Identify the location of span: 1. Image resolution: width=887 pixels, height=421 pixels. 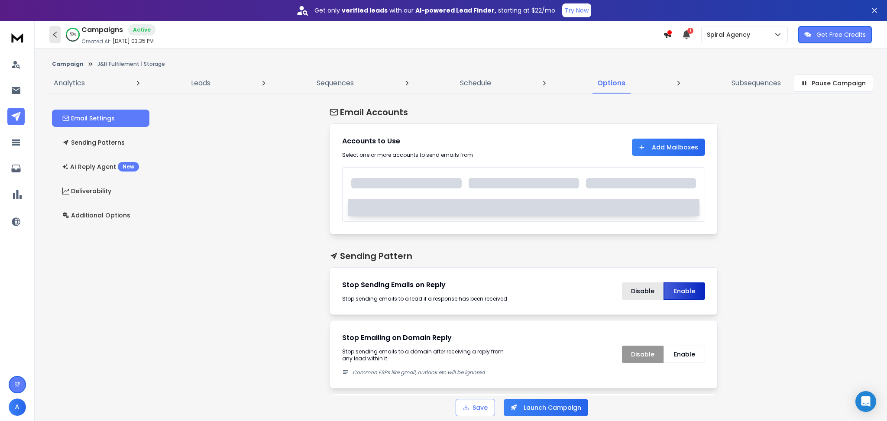
(691, 31).